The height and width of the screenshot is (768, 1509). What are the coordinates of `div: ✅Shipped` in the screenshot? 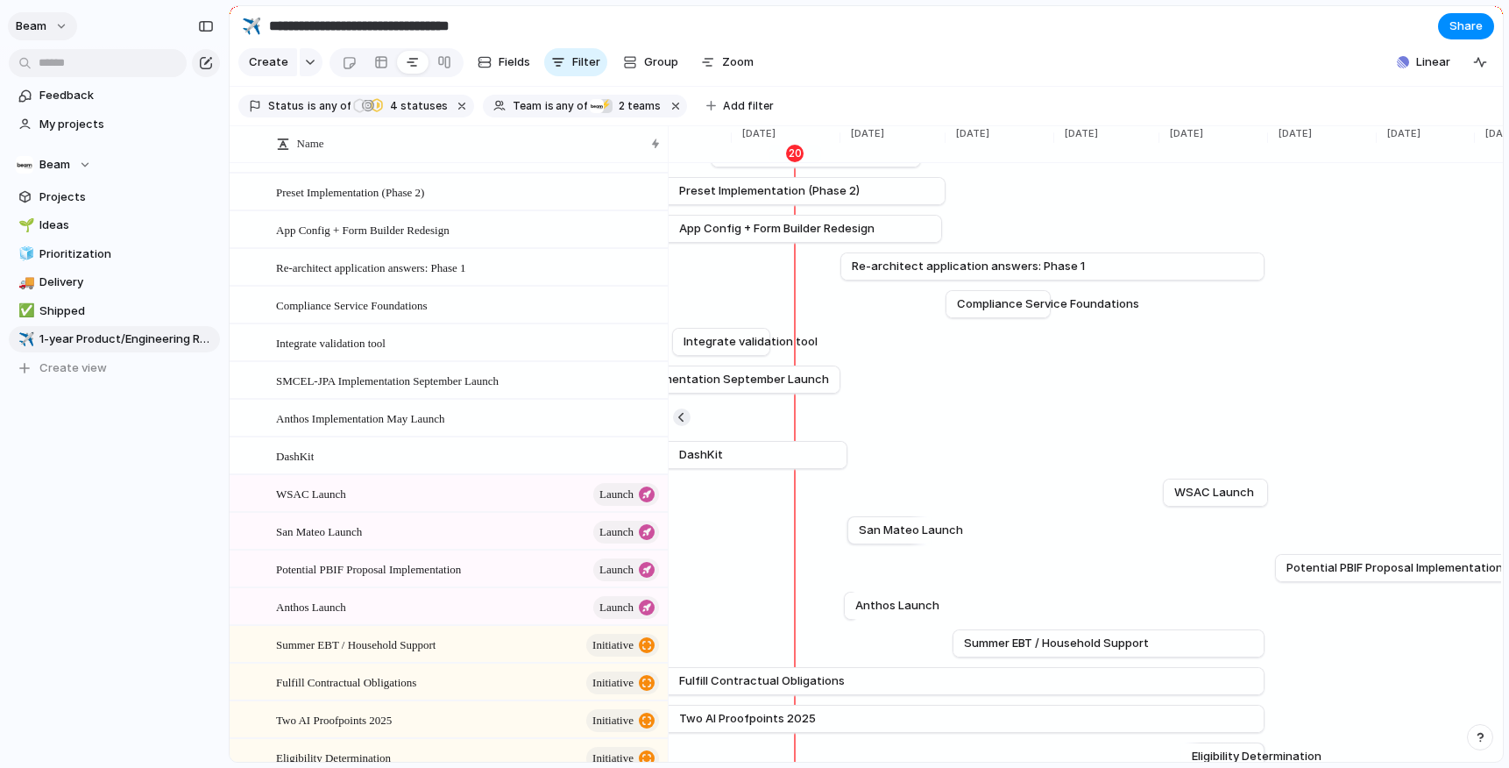 It's located at (114, 311).